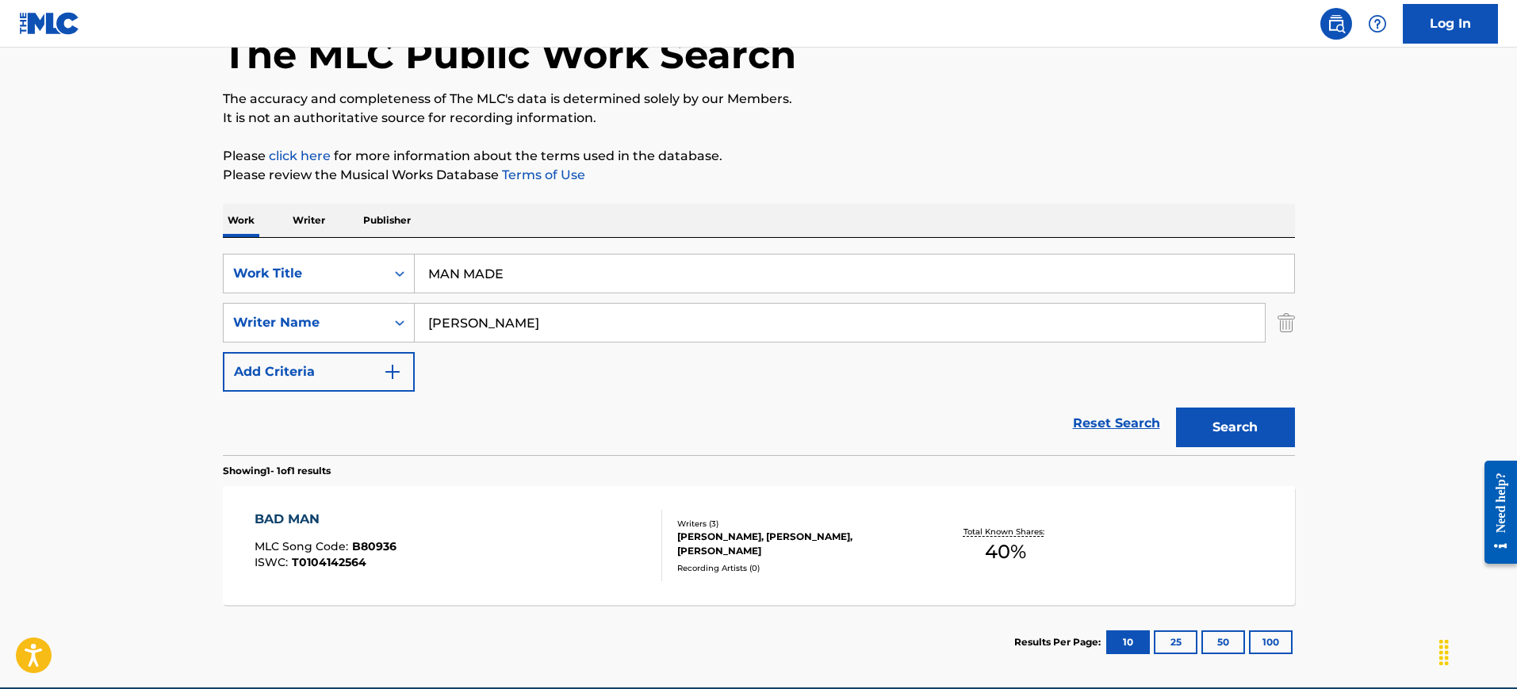 The height and width of the screenshot is (689, 1517). Describe the element at coordinates (1286, 323) in the screenshot. I see `img: Delete Criterion` at that location.